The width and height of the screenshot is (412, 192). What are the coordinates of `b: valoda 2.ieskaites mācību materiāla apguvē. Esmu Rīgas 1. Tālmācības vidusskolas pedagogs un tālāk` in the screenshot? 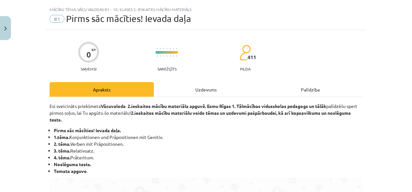 It's located at (219, 106).